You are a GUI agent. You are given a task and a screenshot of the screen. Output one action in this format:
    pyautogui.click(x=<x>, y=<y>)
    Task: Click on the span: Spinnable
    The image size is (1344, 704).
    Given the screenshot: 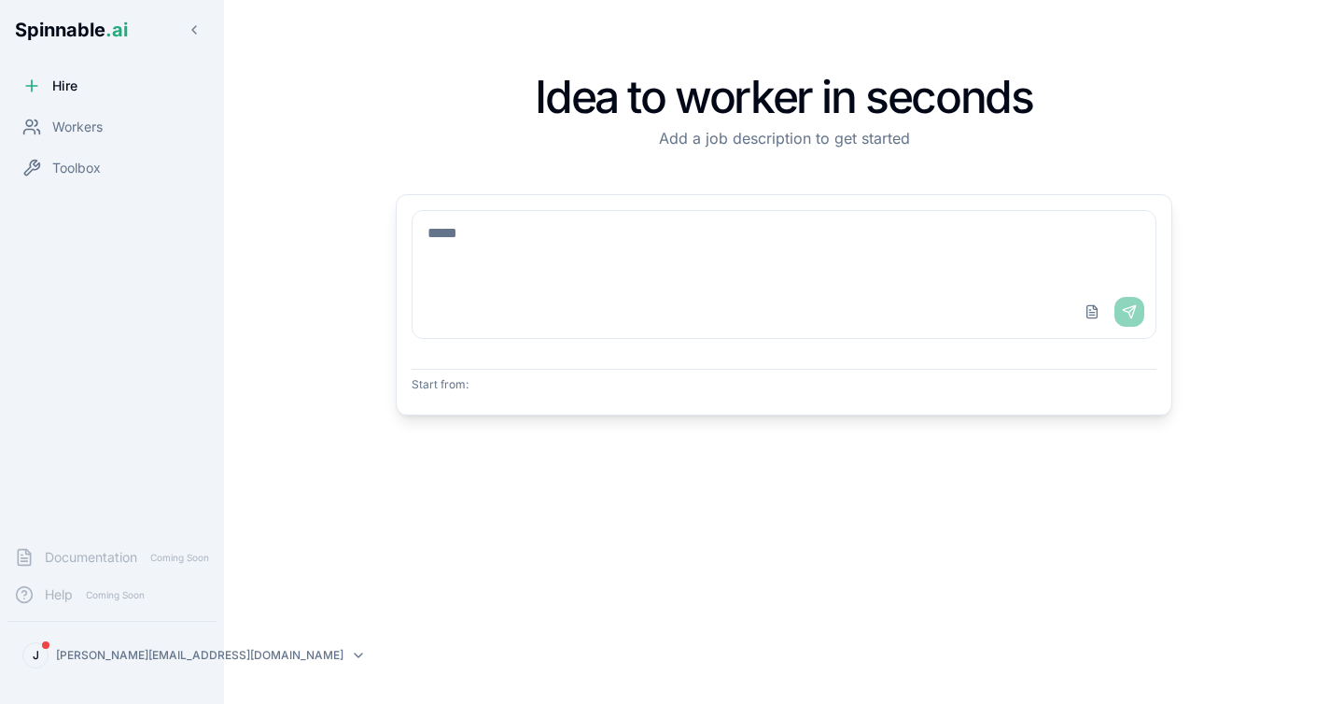 What is the action you would take?
    pyautogui.click(x=71, y=30)
    